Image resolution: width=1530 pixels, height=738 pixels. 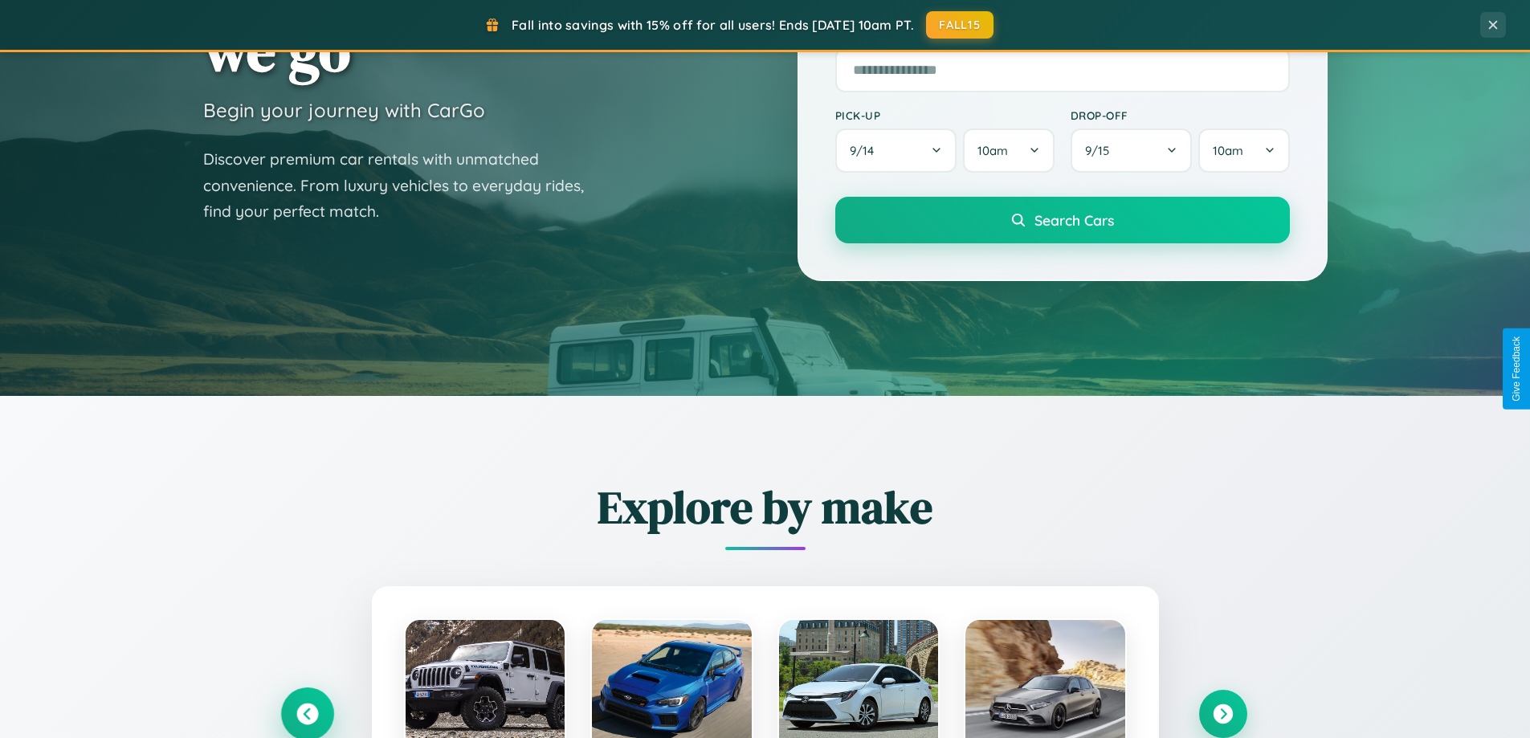 I want to click on span: 9 / 15, so click(x=1101, y=150).